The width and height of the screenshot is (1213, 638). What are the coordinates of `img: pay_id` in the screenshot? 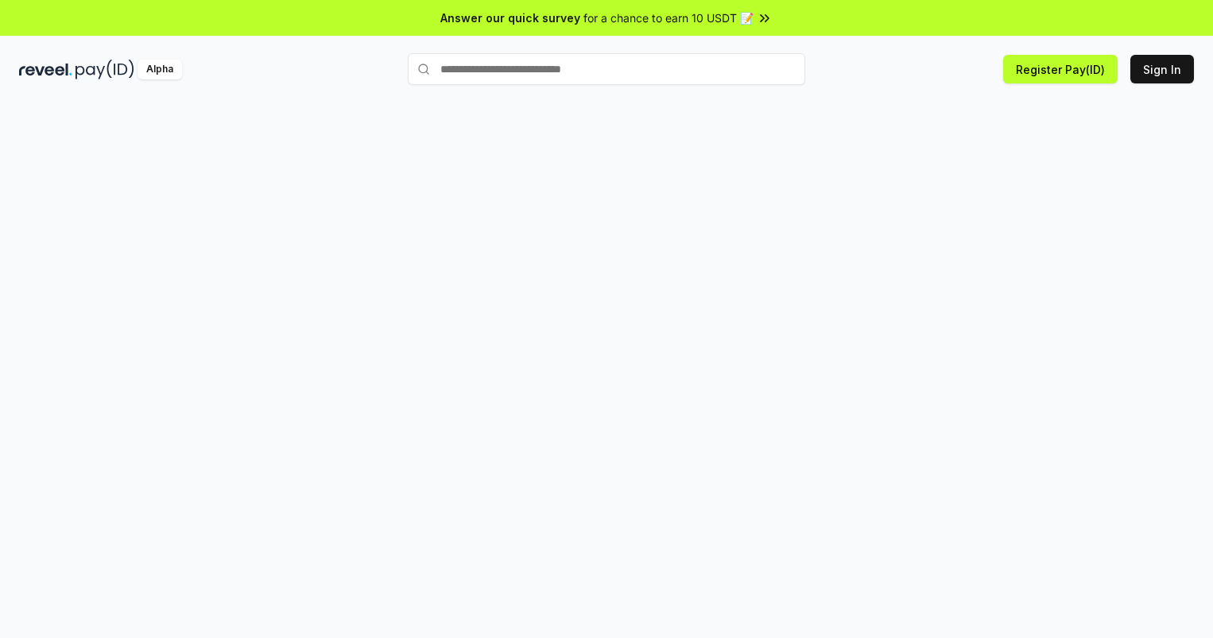 It's located at (105, 69).